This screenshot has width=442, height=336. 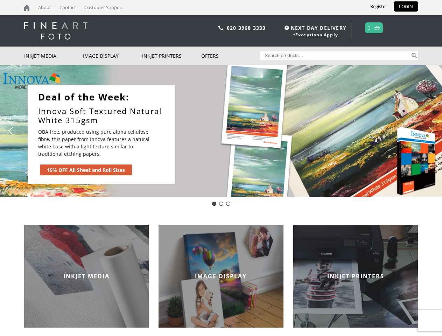 What do you see at coordinates (286, 28) in the screenshot?
I see `img: time.svg` at bounding box center [286, 28].